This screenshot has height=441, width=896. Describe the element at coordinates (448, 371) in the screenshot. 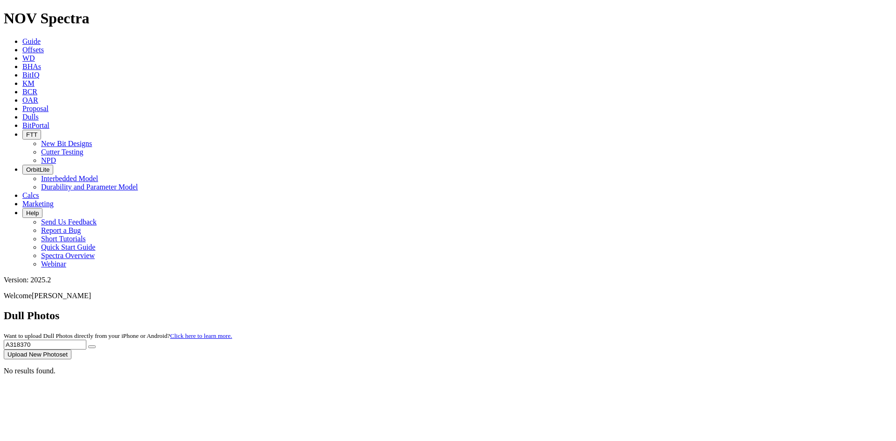

I see `p: No results found.` at that location.